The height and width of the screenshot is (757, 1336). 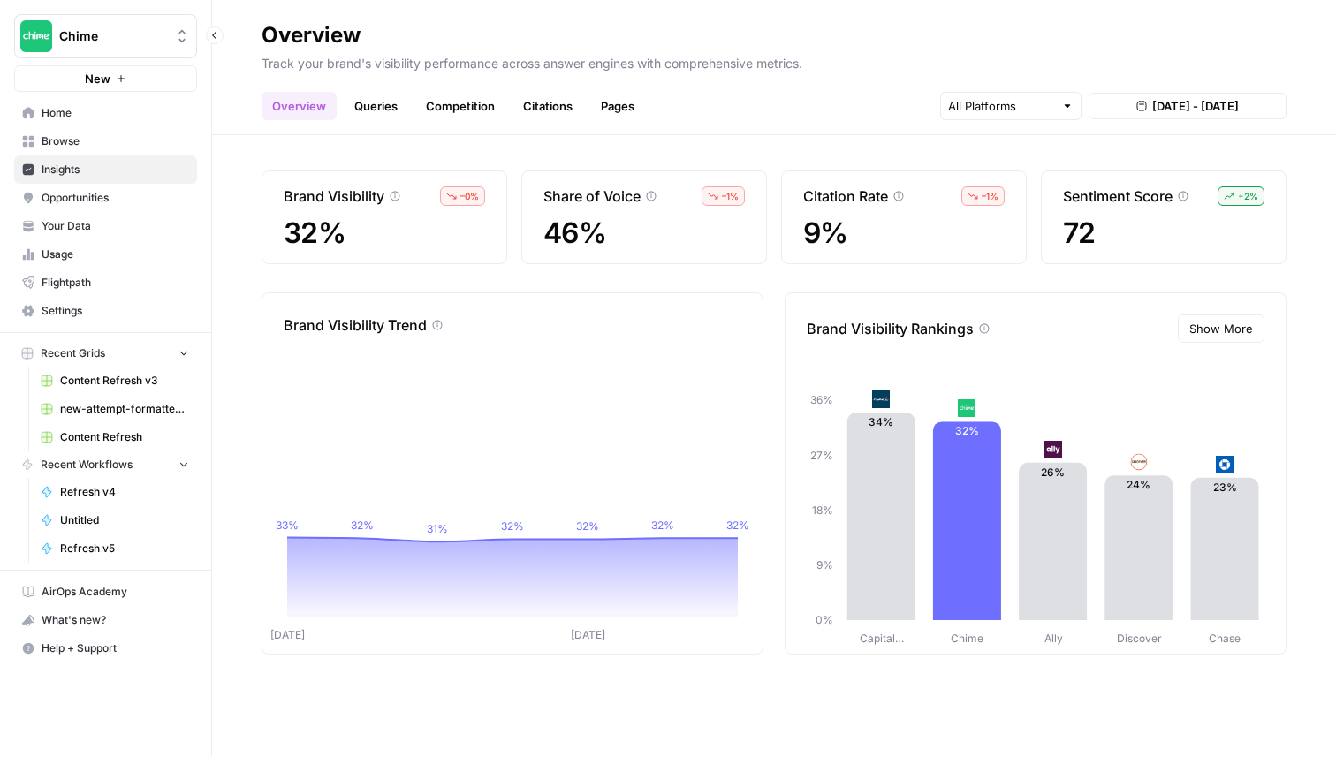 What do you see at coordinates (644, 233) in the screenshot?
I see `span: 46%` at bounding box center [644, 233].